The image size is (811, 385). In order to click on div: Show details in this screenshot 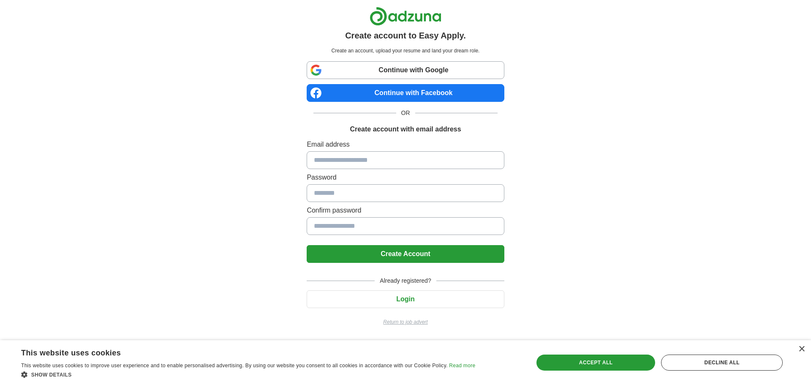, I will do `click(248, 374)`.